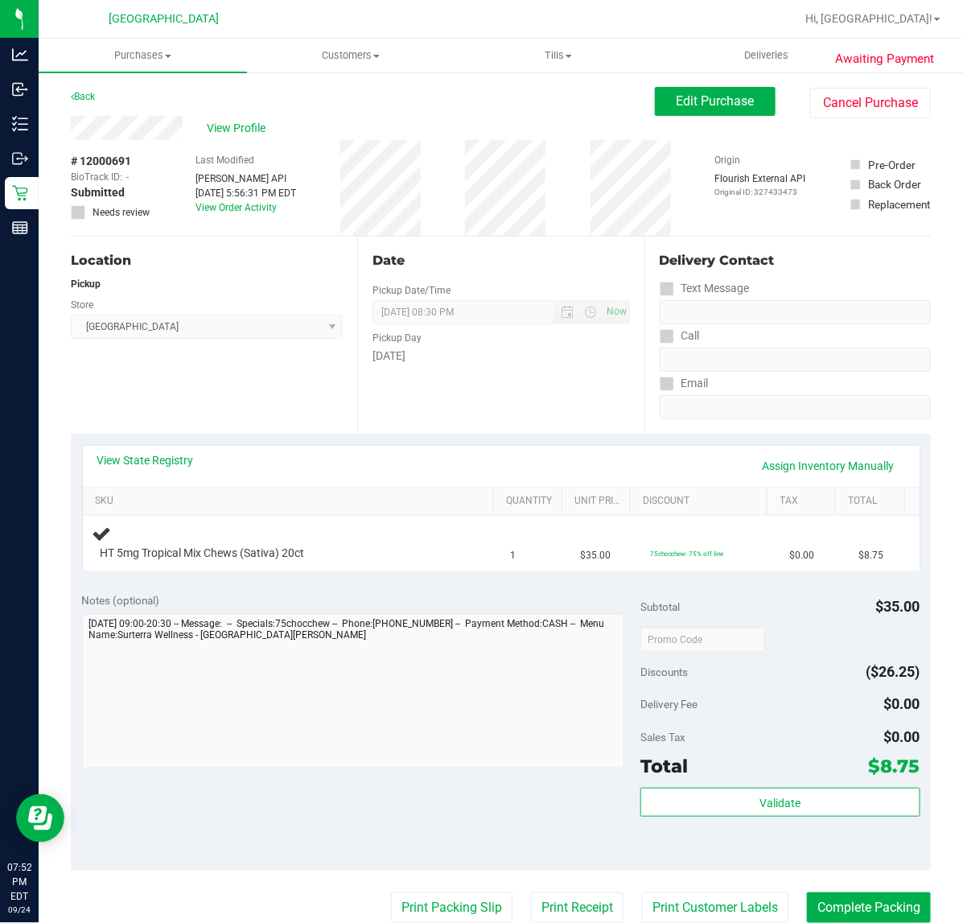 The width and height of the screenshot is (963, 923). What do you see at coordinates (514, 555) in the screenshot?
I see `span: 1` at bounding box center [514, 555].